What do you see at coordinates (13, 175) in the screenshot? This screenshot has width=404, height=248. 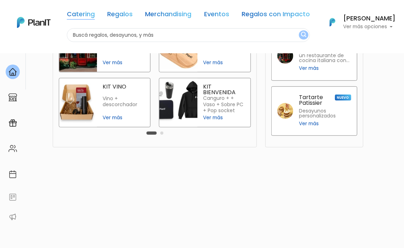 I see `img: calendar-87d922413cdce8b2cf7b7f5f62616a5cf9e4887200fb71536465627b3292af00.svg` at bounding box center [13, 175].